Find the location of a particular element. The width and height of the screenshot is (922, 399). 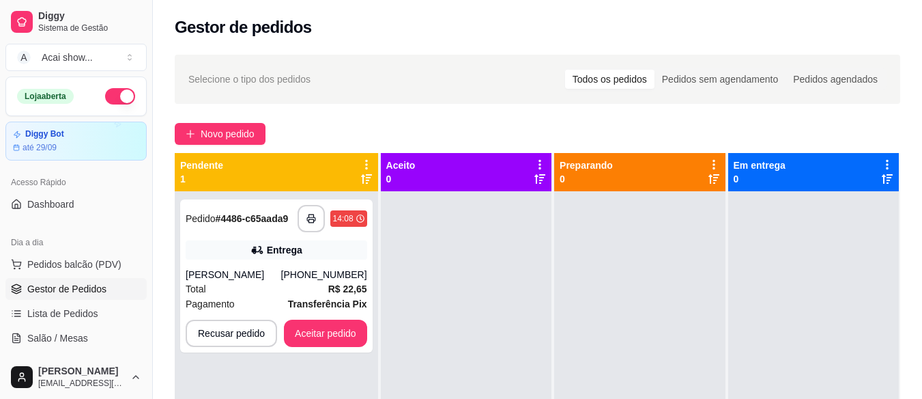

div: Pedidos sem agendamento is located at coordinates (720, 79).